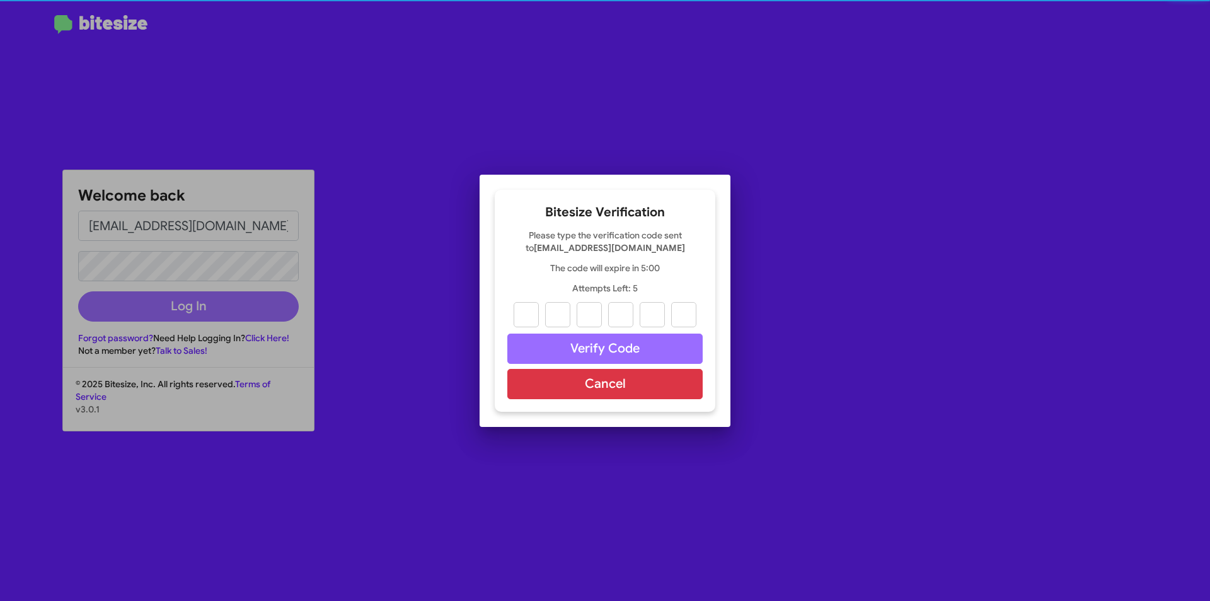 The height and width of the screenshot is (601, 1210). I want to click on p: Please type the verification code sent to, so click(605, 241).